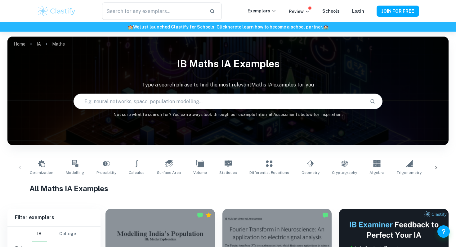 The image size is (456, 247). What do you see at coordinates (136, 173) in the screenshot?
I see `span: Calculus` at bounding box center [136, 173].